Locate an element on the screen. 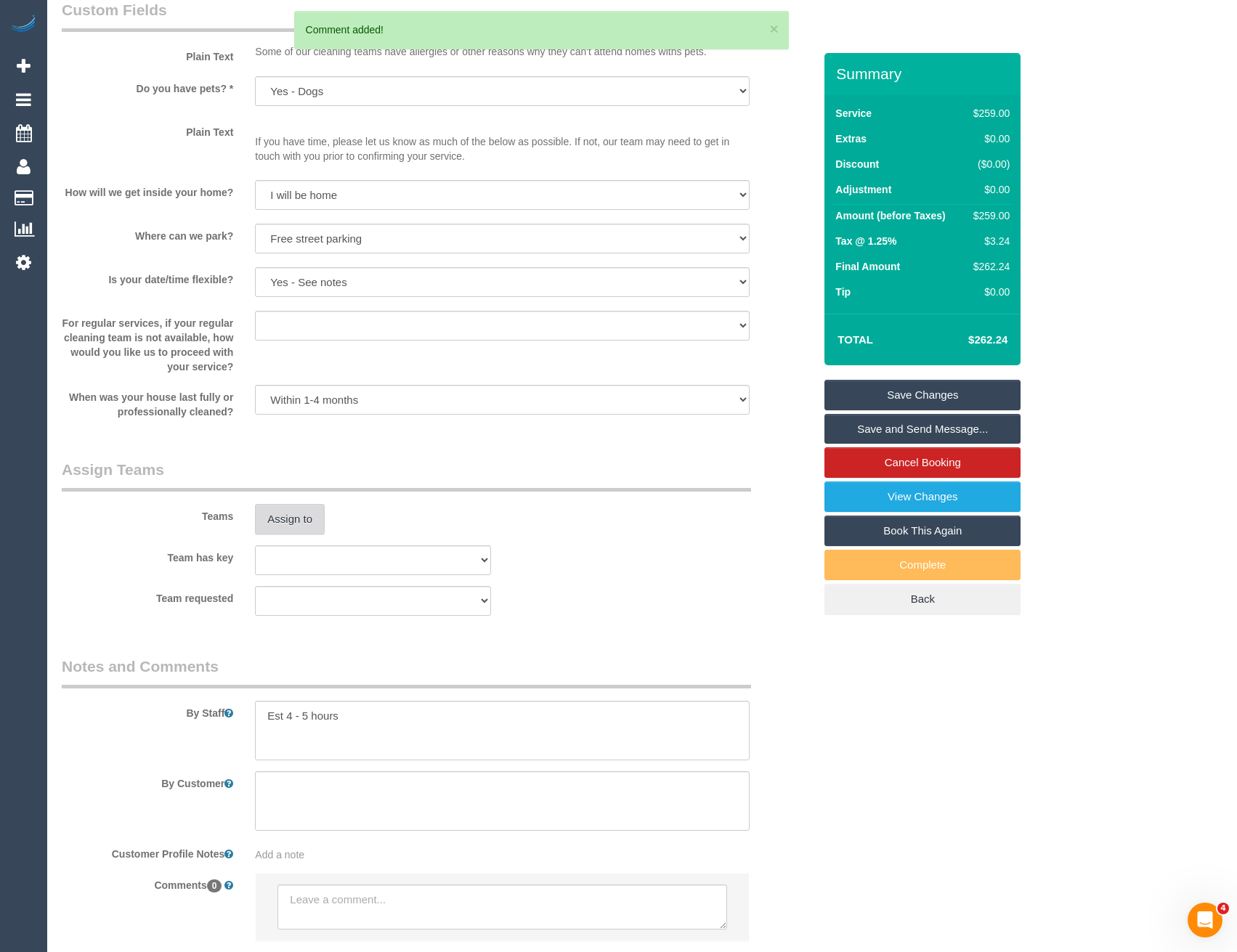 The width and height of the screenshot is (1237, 952). a: Cancel Booking is located at coordinates (922, 462).